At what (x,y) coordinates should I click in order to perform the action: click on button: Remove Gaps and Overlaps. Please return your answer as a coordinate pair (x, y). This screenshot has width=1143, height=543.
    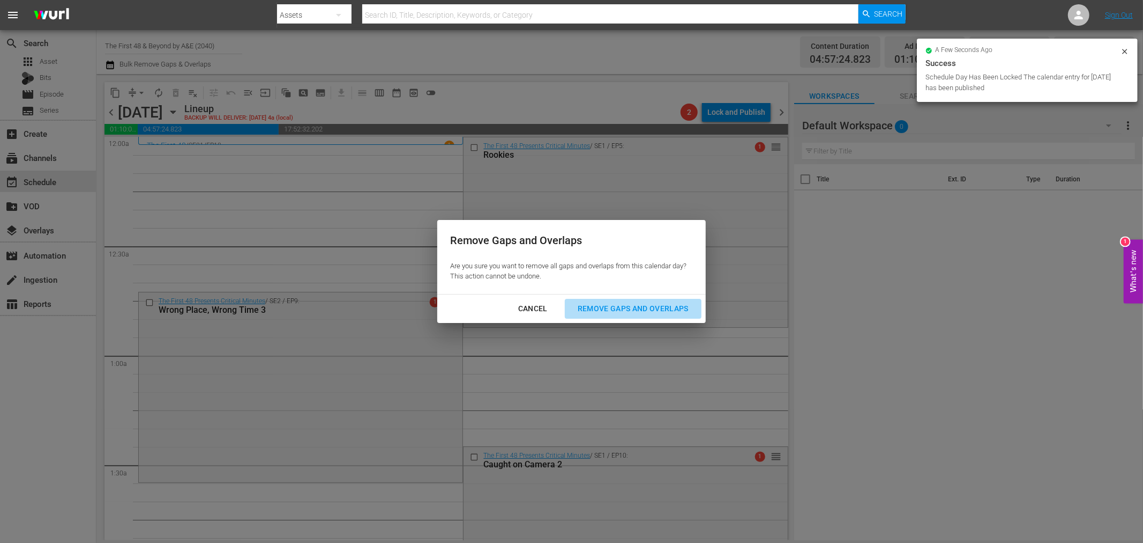
    Looking at the image, I should click on (633, 308).